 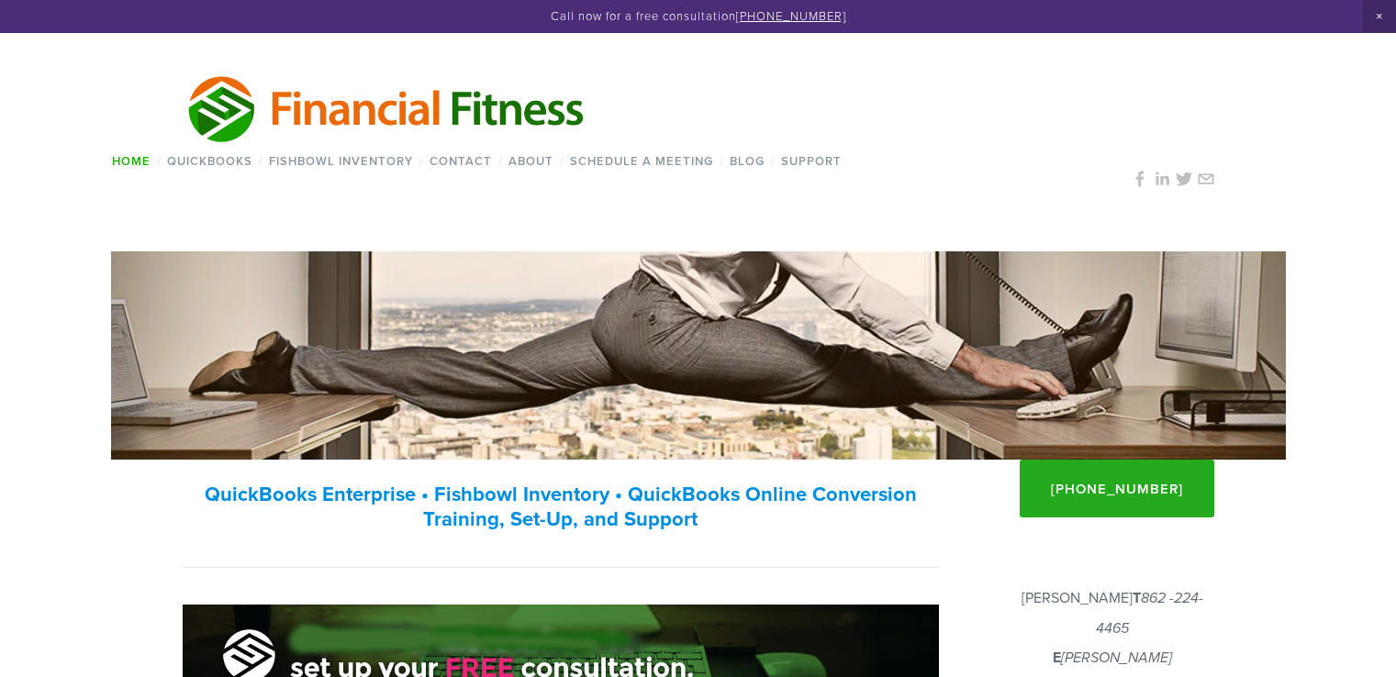 I want to click on p: Call now for a free consultation, so click(x=697, y=17).